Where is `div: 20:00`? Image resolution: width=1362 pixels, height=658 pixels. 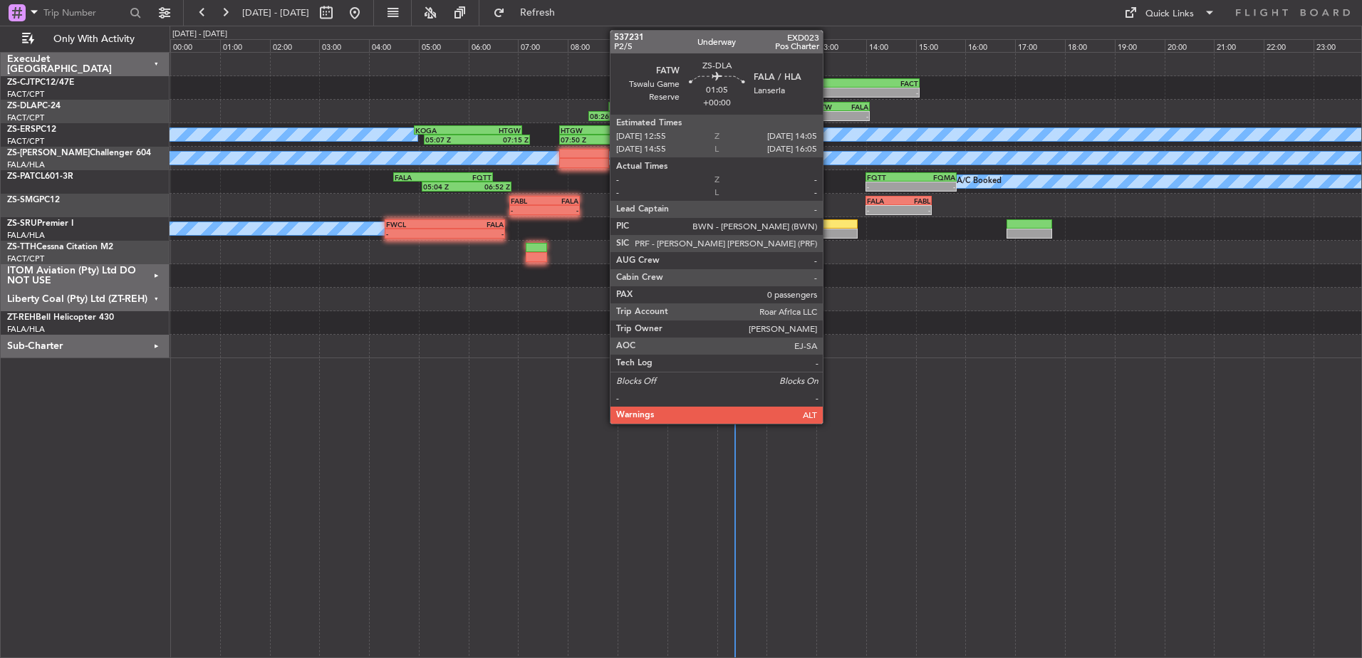 div: 20:00 is located at coordinates (1189, 46).